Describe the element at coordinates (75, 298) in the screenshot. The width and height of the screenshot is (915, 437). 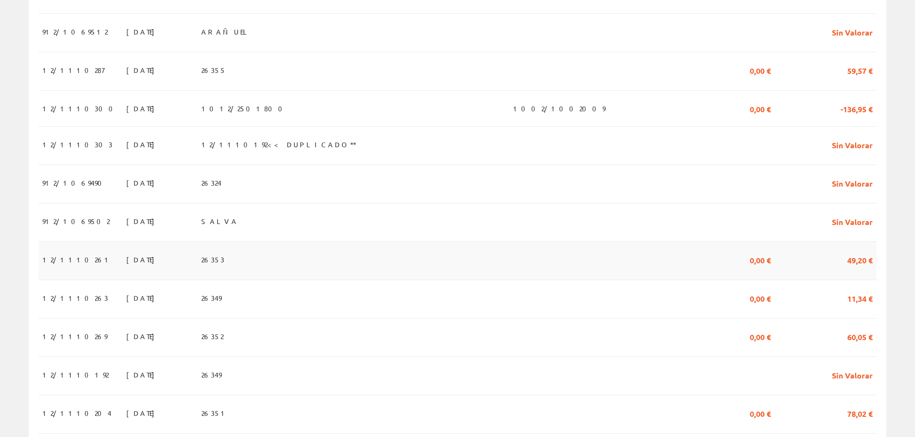
I see `span: 12/1110263` at that location.